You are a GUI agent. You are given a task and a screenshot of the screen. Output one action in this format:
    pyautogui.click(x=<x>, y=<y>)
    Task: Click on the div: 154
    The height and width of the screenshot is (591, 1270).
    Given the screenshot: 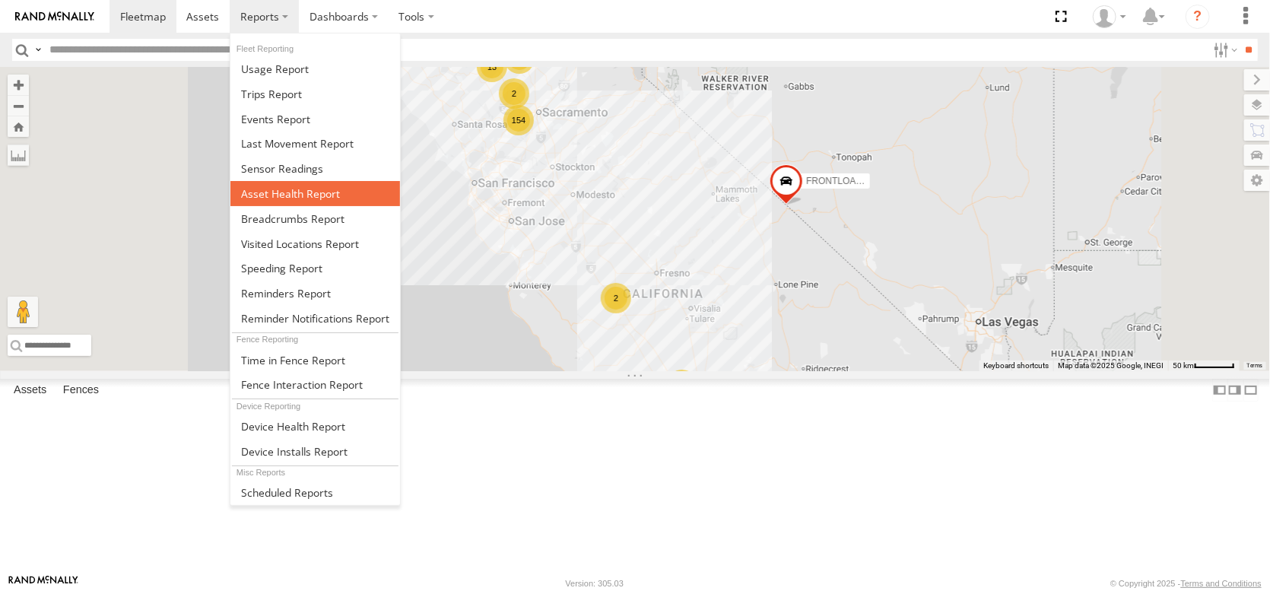 What is the action you would take?
    pyautogui.click(x=519, y=120)
    